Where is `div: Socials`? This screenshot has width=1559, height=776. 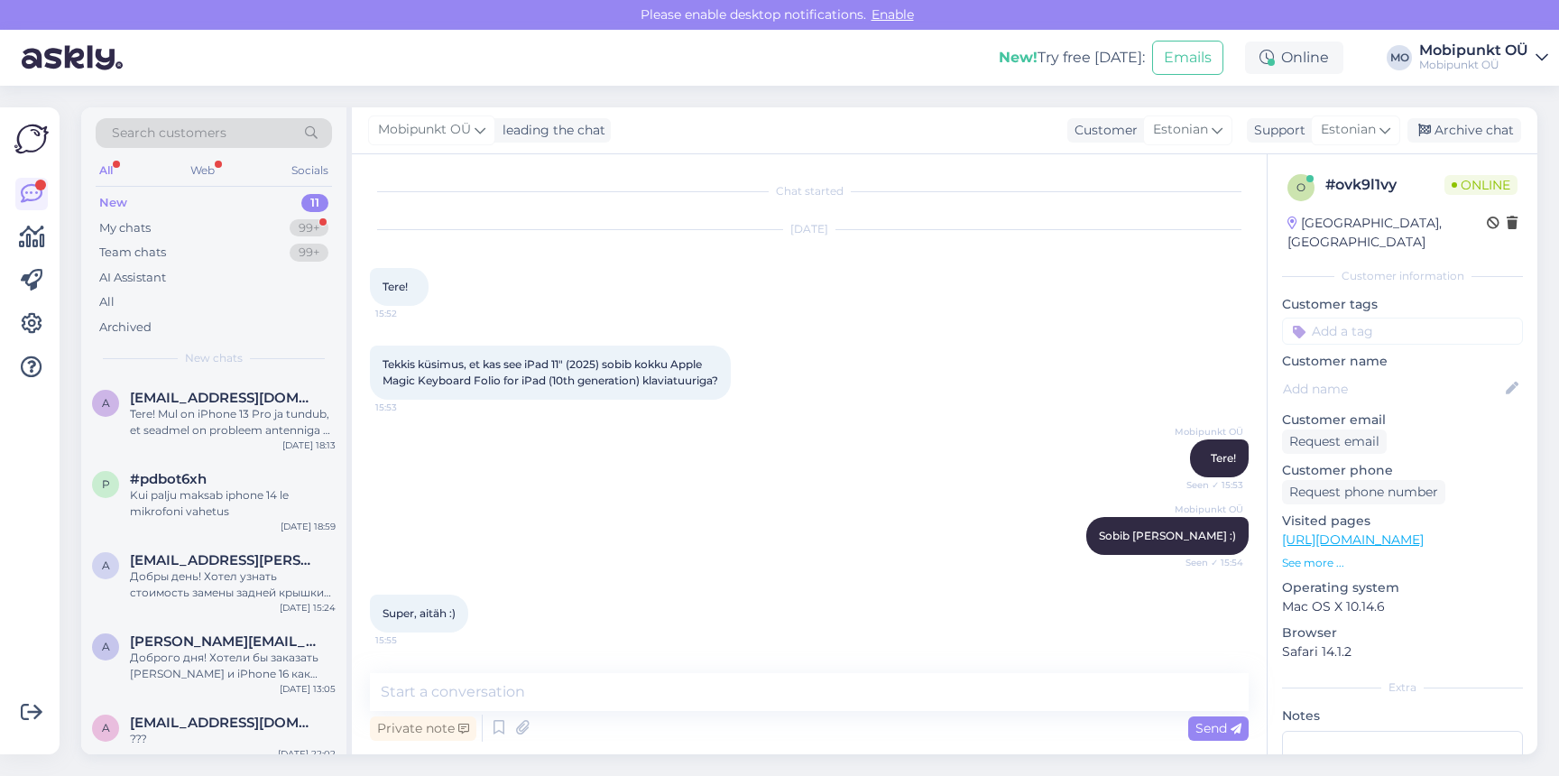 div: Socials is located at coordinates (309, 170).